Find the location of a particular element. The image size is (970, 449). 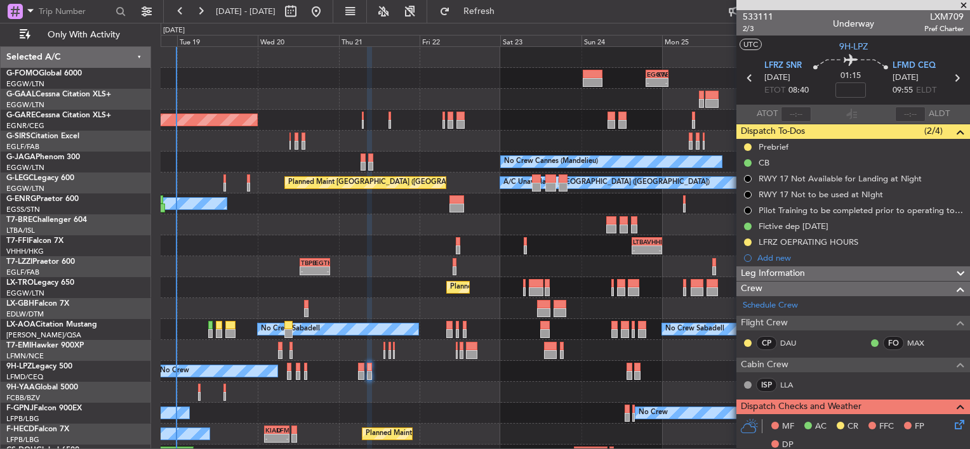

span: FFC is located at coordinates (886, 427).